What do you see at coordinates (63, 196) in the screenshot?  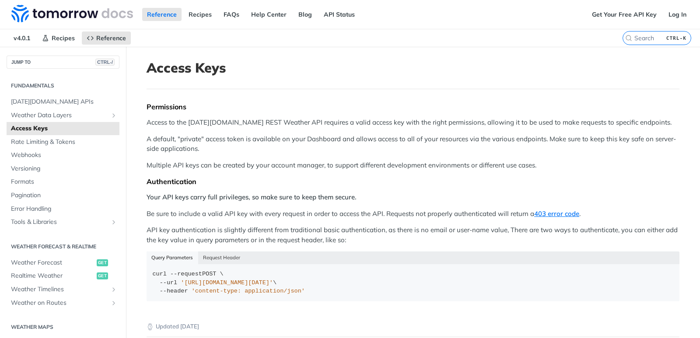 I see `a: Pagination` at bounding box center [63, 196].